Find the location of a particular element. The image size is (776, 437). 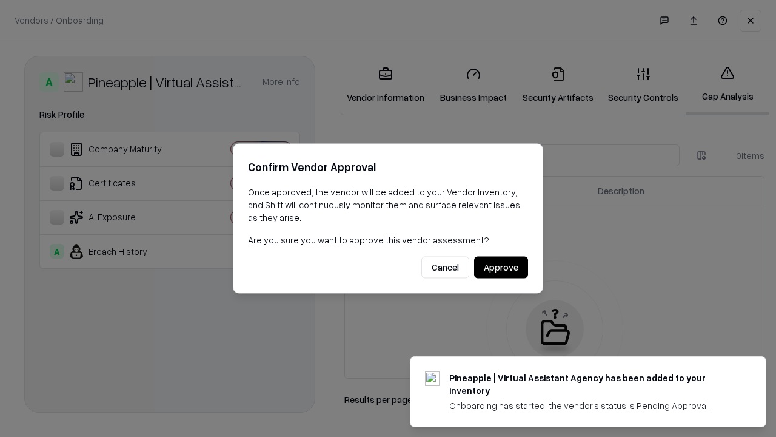

h2: Confirm Vendor Approval is located at coordinates (388, 167).